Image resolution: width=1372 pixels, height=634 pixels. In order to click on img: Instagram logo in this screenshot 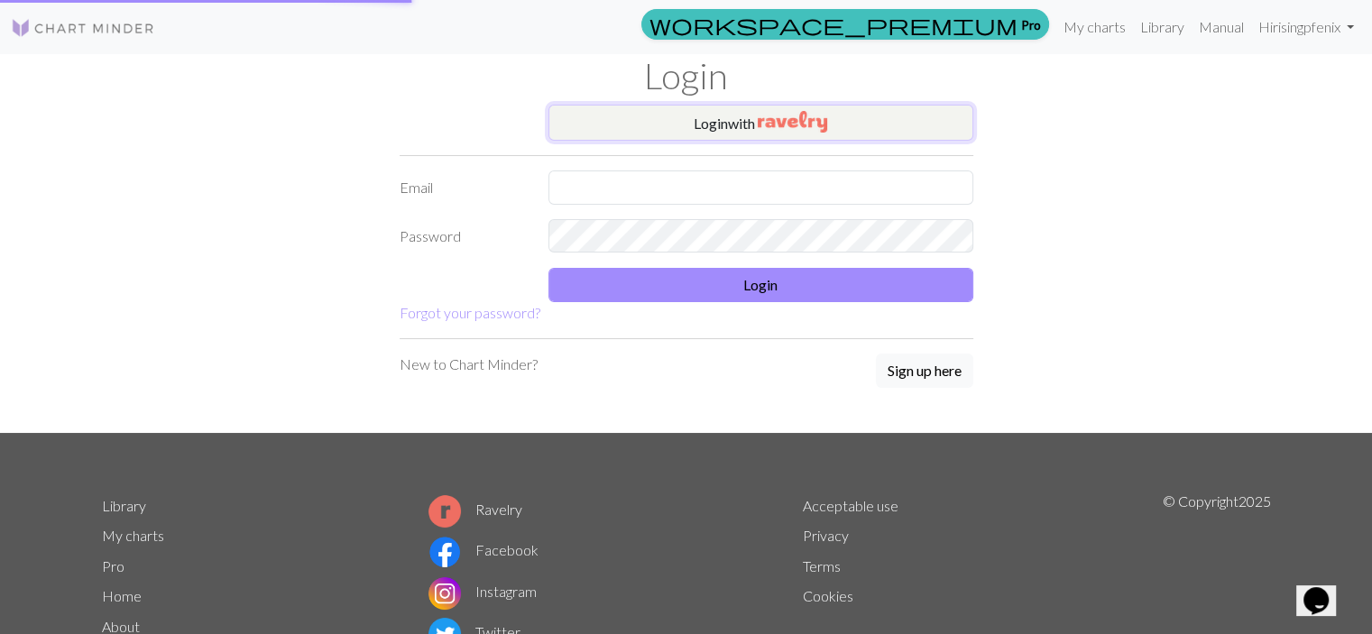, I will do `click(445, 594)`.